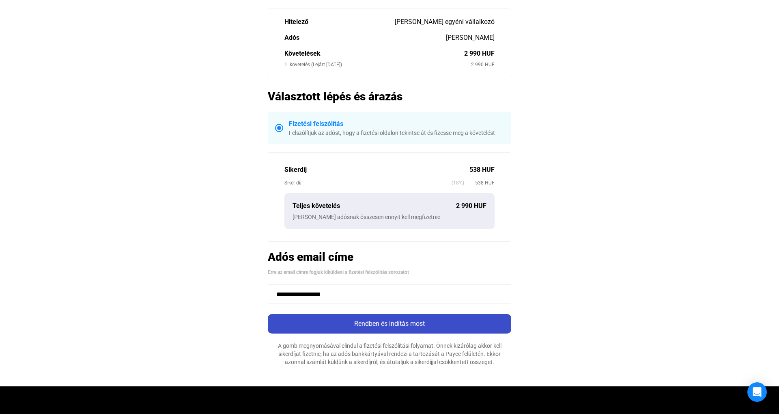 The image size is (779, 414). What do you see at coordinates (390, 96) in the screenshot?
I see `h2: Választott lépés és árazás` at bounding box center [390, 96].